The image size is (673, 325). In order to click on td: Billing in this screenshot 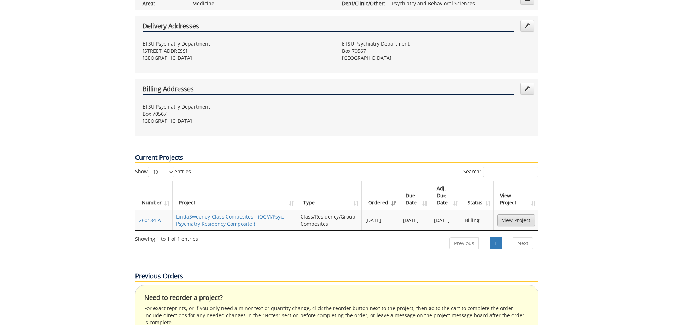, I will do `click(477, 220)`.